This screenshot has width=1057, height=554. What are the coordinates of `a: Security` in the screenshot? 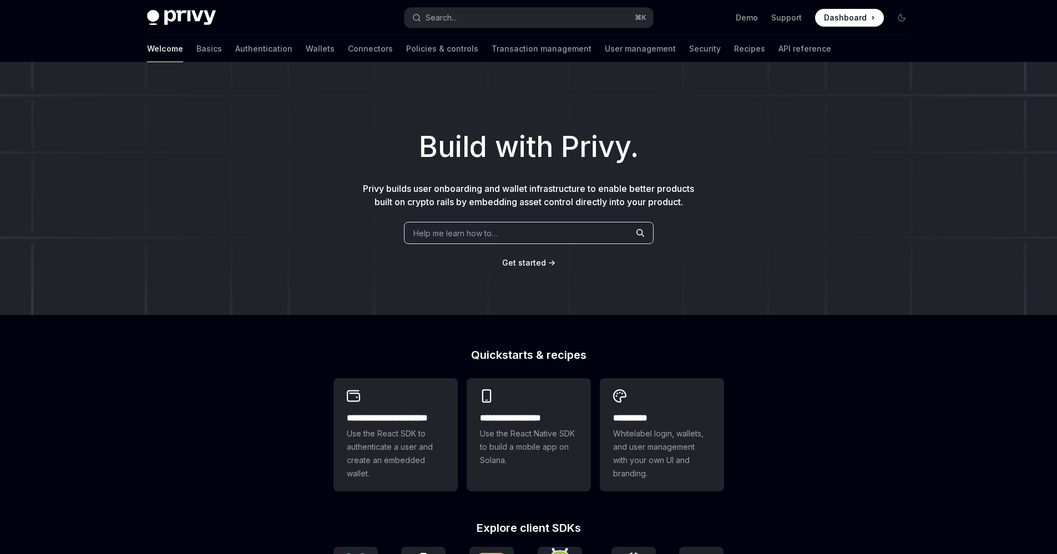 It's located at (704, 49).